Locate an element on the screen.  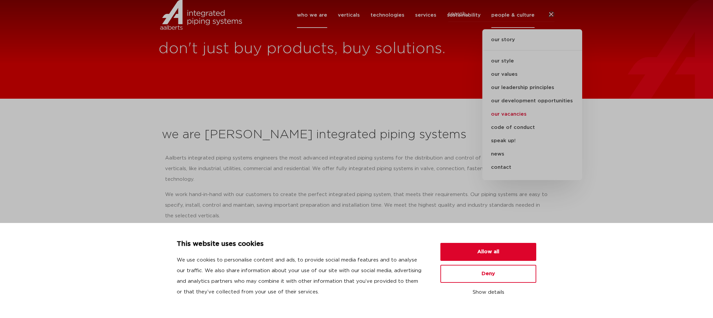
a: people & culture is located at coordinates (513, 15).